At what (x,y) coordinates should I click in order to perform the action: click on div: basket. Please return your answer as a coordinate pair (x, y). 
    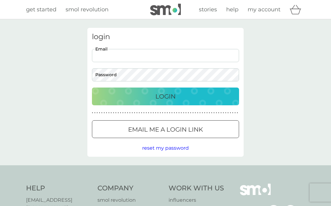
    Looking at the image, I should click on (297, 9).